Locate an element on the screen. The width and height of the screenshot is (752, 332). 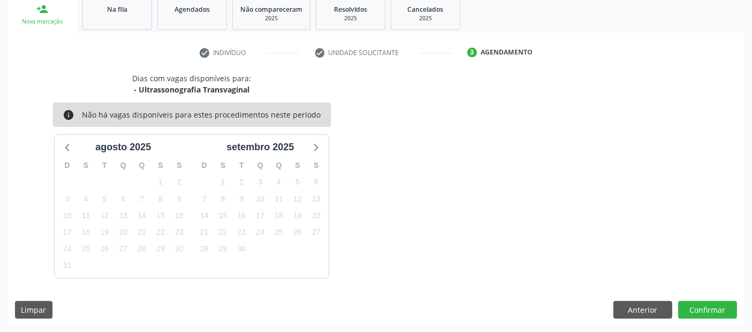
span: sexta-feira, 12 de setembro de 2025 is located at coordinates (298, 199).